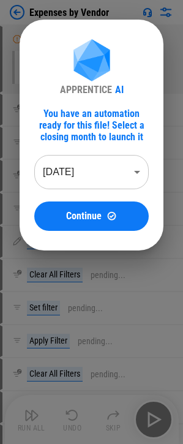  What do you see at coordinates (86, 89) in the screenshot?
I see `div: APPRENTICE` at bounding box center [86, 89].